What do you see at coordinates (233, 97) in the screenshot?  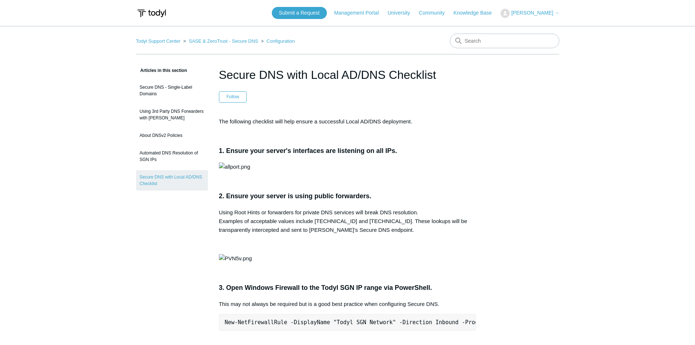 I see `button: Follow Article` at bounding box center [233, 97].